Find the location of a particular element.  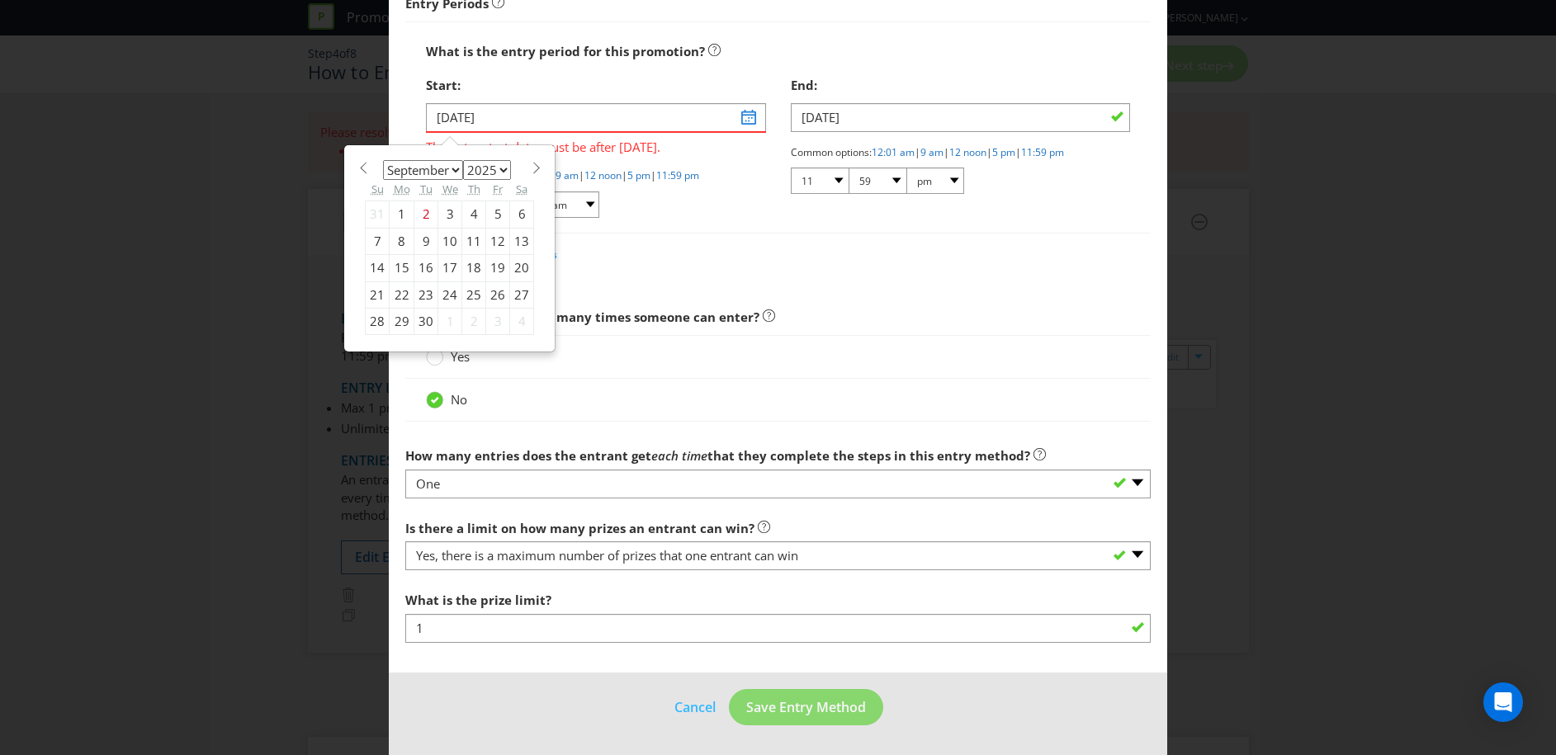

button: Cancel is located at coordinates (695, 707).